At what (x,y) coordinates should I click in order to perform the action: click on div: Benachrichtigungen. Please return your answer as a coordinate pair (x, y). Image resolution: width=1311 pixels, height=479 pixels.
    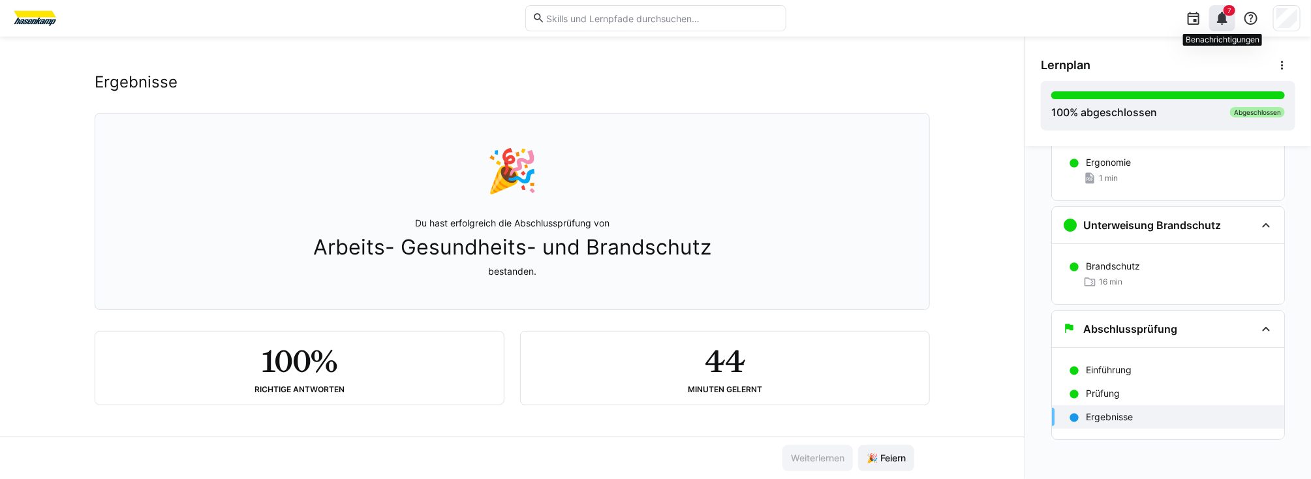
    Looking at the image, I should click on (1222, 40).